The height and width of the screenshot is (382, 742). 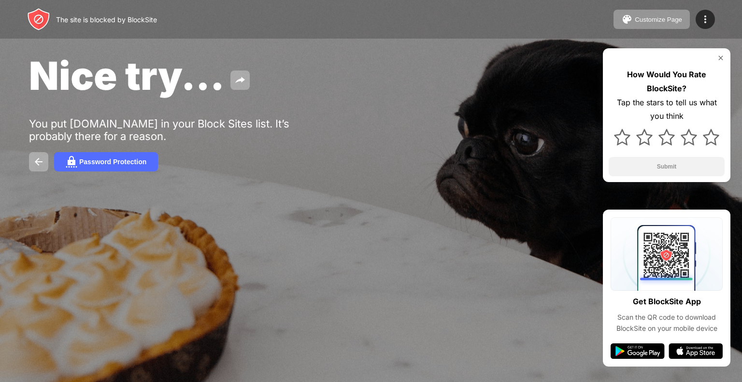 I want to click on div: Customize Page, so click(x=658, y=19).